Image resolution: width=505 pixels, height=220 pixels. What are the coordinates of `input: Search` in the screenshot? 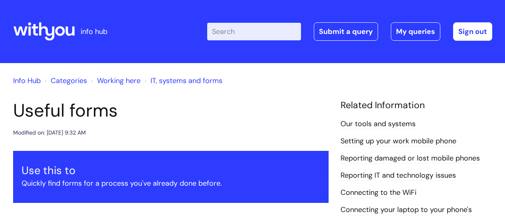 It's located at (254, 32).